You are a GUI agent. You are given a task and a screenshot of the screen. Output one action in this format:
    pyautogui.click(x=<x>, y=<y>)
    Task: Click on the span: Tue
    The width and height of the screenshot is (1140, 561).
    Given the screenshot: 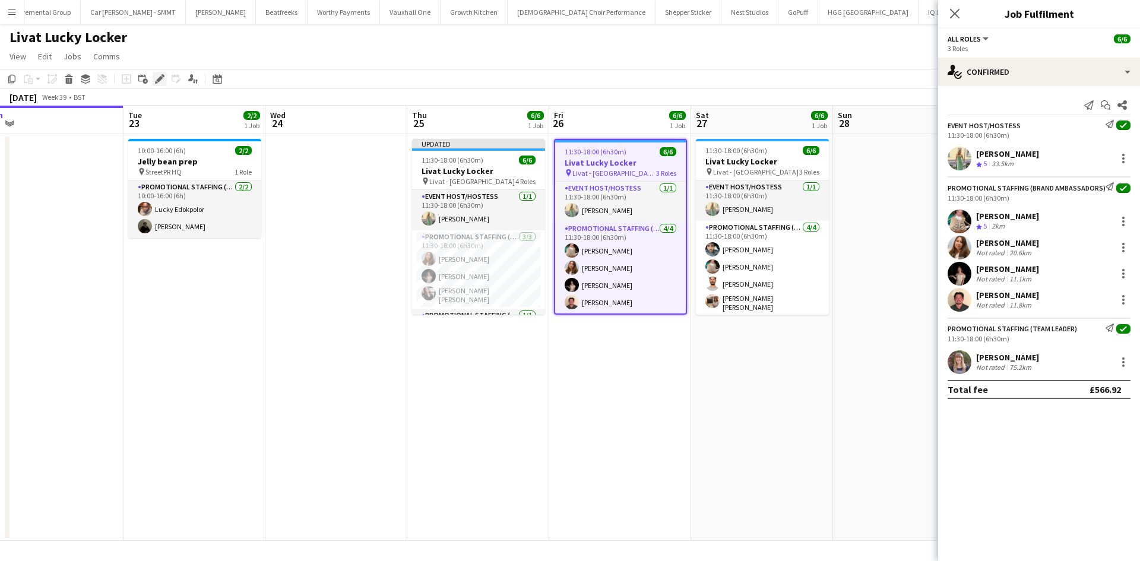 What is the action you would take?
    pyautogui.click(x=135, y=115)
    